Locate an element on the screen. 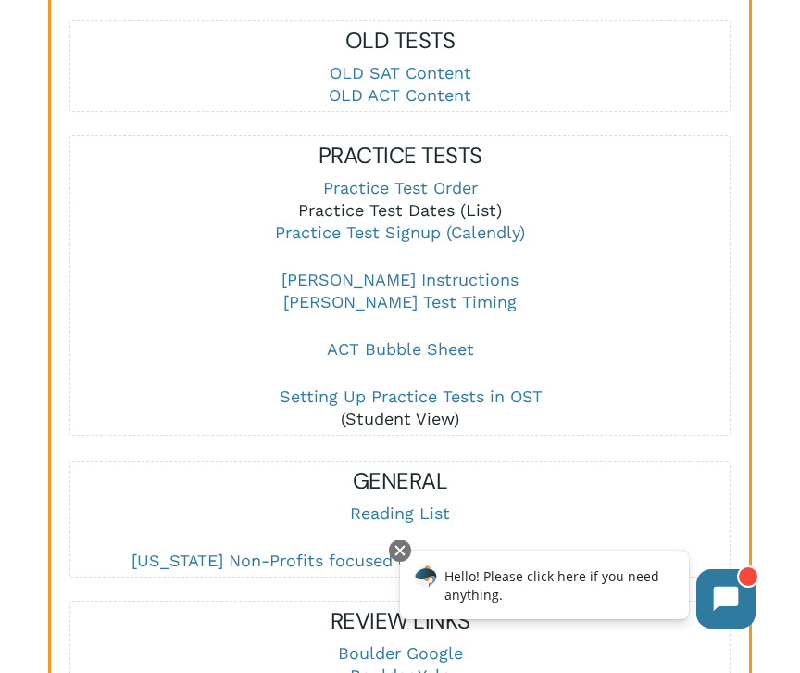 The height and width of the screenshot is (673, 800). a: Practice Test Dates (List) is located at coordinates (400, 209).